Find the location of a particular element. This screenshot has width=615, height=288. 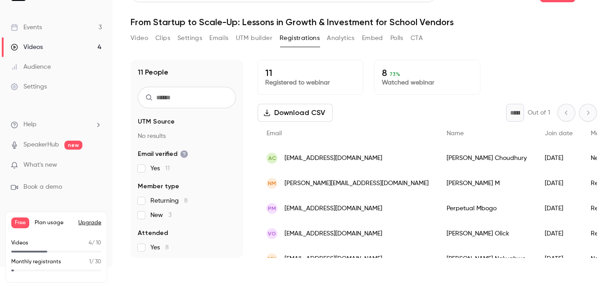

span: UTM Source is located at coordinates (156, 122).